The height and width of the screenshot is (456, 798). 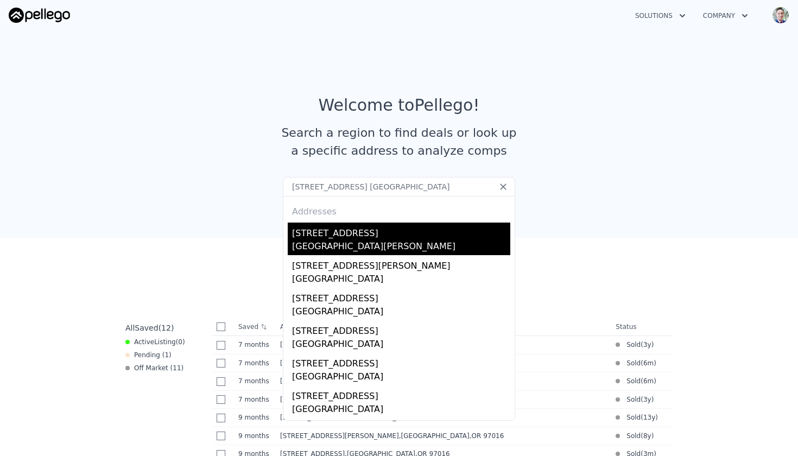 I want to click on span: Listing, so click(x=165, y=342).